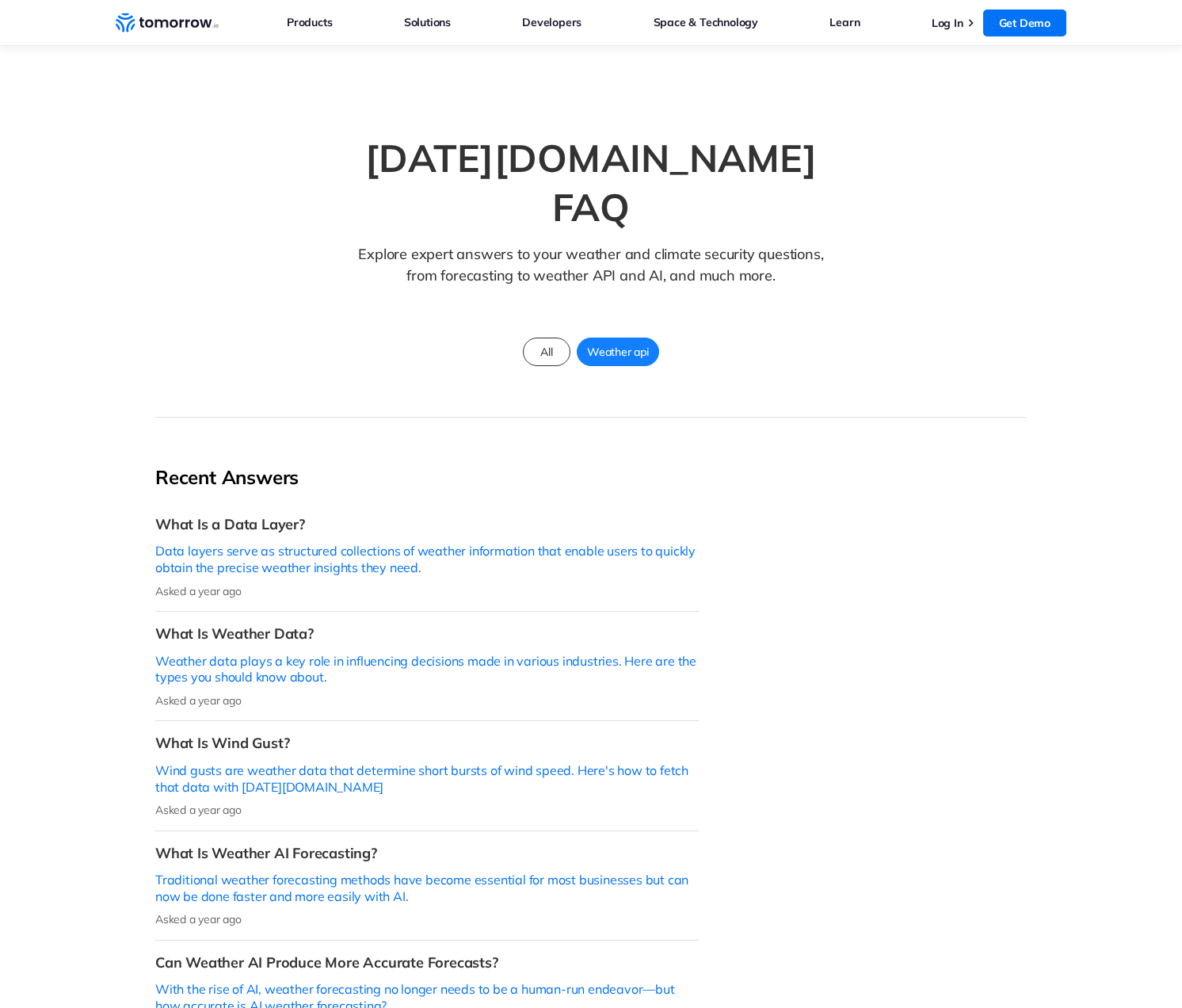 This screenshot has width=1182, height=1008. Describe the element at coordinates (706, 22) in the screenshot. I see `a: Space & Technology` at that location.